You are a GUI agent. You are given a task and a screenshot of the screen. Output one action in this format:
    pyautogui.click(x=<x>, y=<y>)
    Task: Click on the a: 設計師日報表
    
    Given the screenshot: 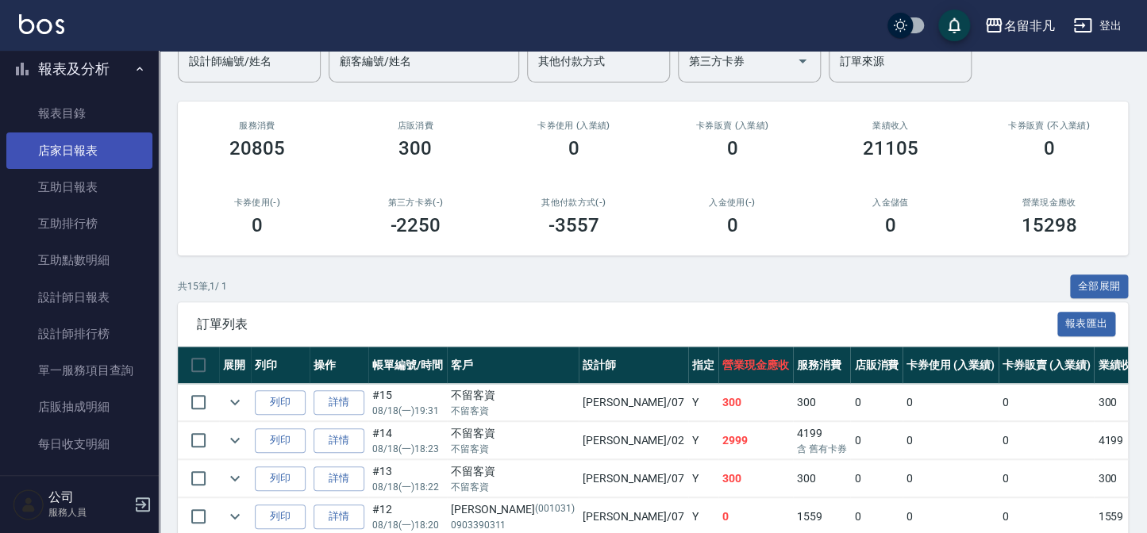 What is the action you would take?
    pyautogui.click(x=79, y=298)
    